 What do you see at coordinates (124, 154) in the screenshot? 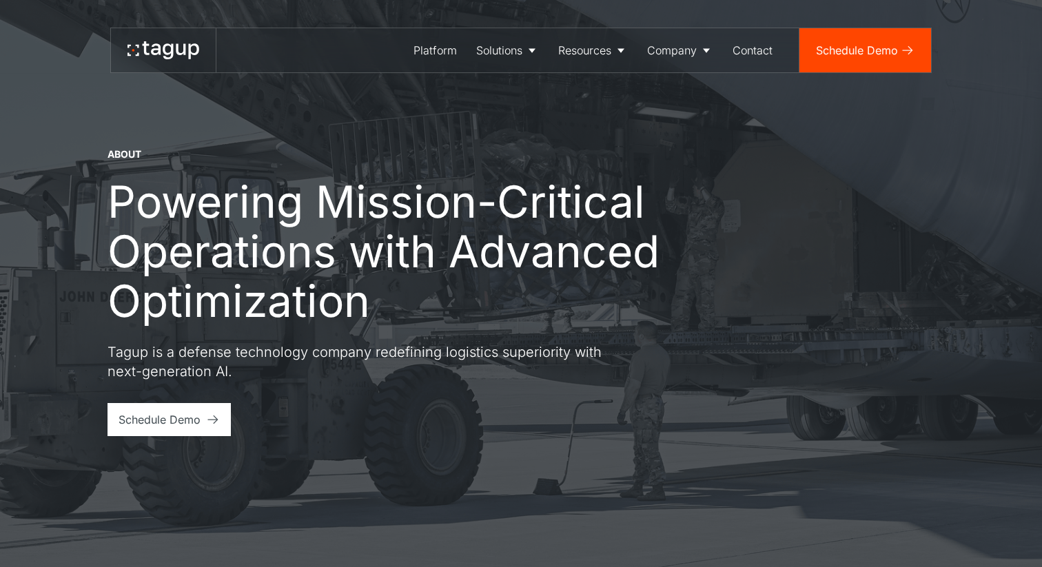
I see `div: About` at bounding box center [124, 154].